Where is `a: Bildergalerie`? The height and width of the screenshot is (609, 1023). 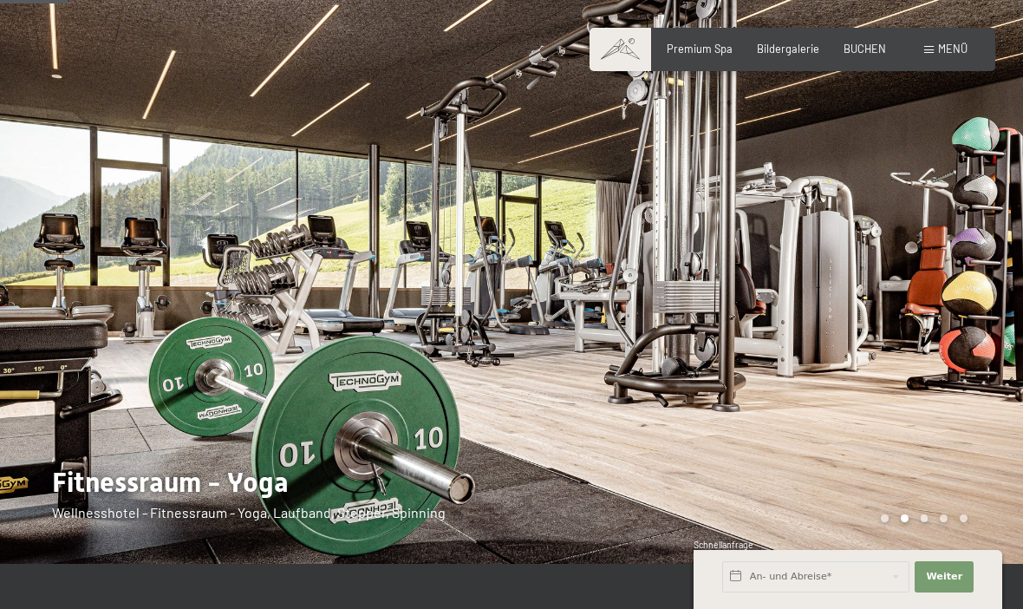 a: Bildergalerie is located at coordinates (788, 49).